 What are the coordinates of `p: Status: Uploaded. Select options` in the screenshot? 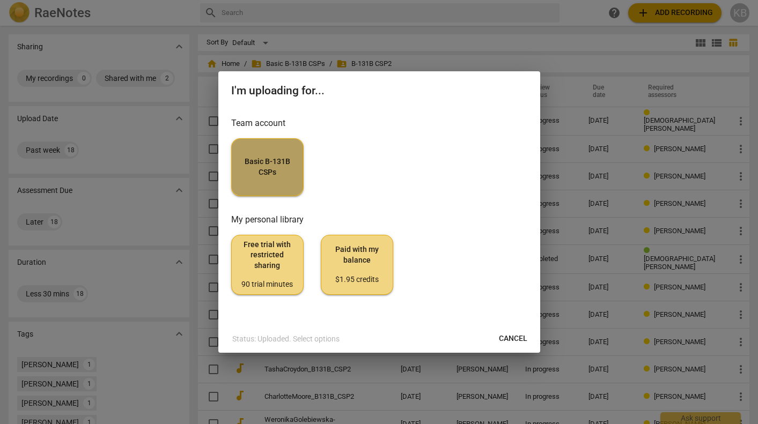 It's located at (286, 339).